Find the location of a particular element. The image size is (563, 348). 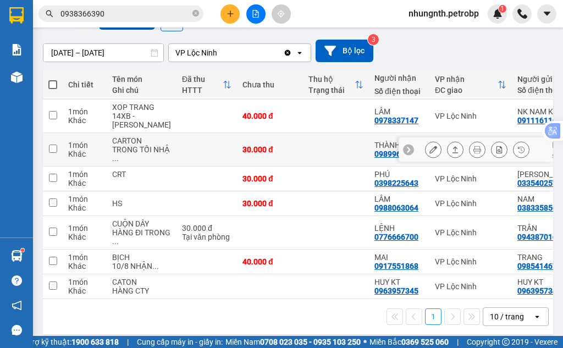

div: TRONG TỐI NHẬN HÀNG is located at coordinates (141, 154).